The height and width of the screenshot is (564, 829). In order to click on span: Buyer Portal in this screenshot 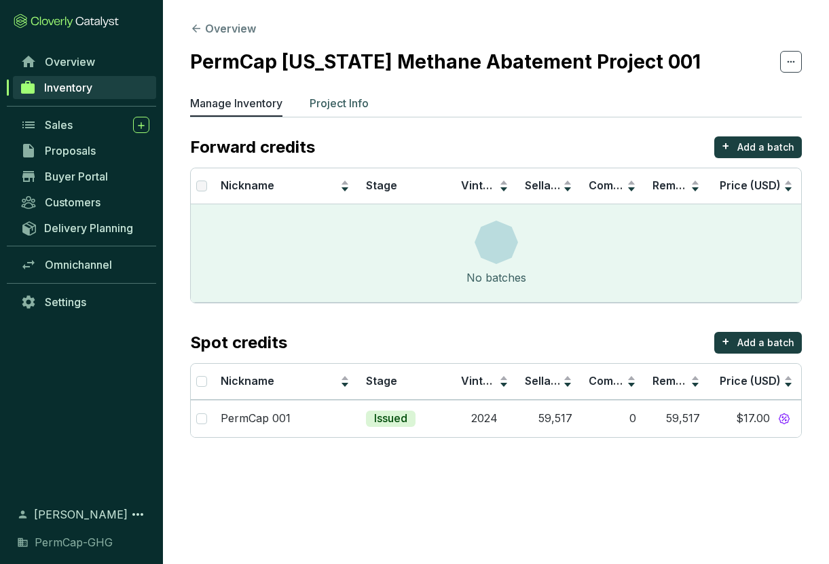, I will do `click(76, 176)`.